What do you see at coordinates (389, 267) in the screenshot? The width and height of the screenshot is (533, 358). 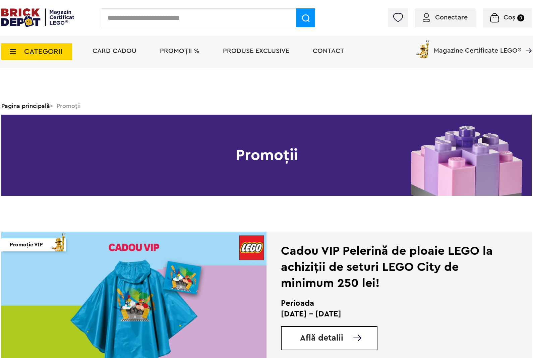 I see `div: Cadou VIP Pelerină de ploaie LEGO la achiziții de seturi LEGO City de minimum 250 lei!` at bounding box center [389, 267].